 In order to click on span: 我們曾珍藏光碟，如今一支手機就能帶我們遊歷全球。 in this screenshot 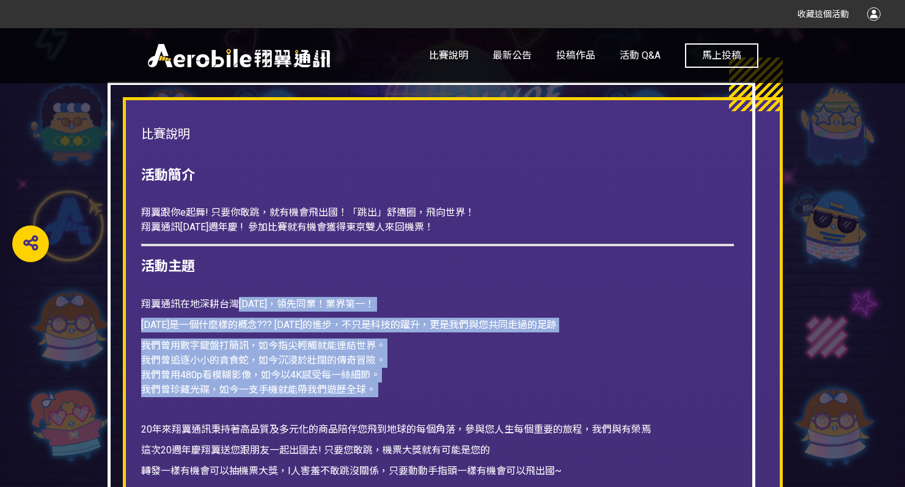, I will do `click(258, 389)`.